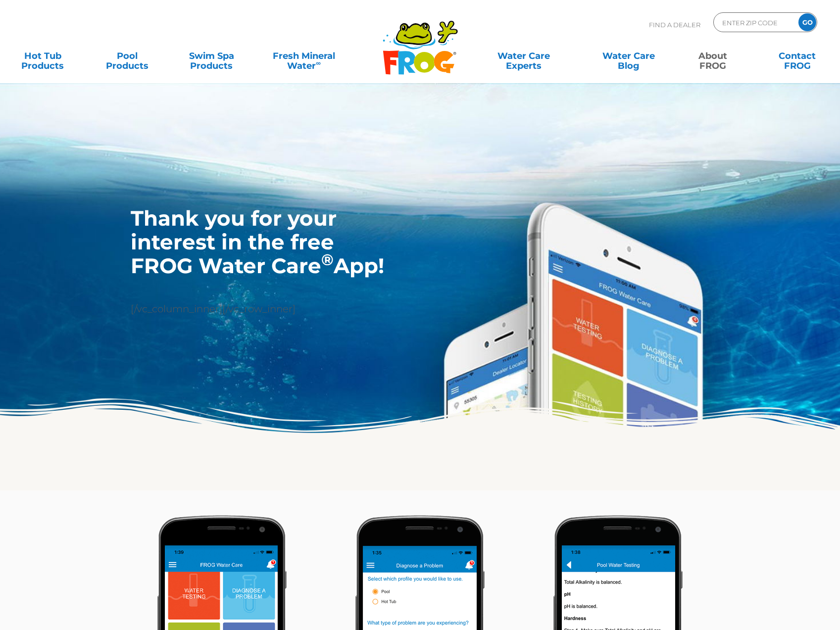 The height and width of the screenshot is (630, 840). Describe the element at coordinates (807, 22) in the screenshot. I see `input: GO` at that location.